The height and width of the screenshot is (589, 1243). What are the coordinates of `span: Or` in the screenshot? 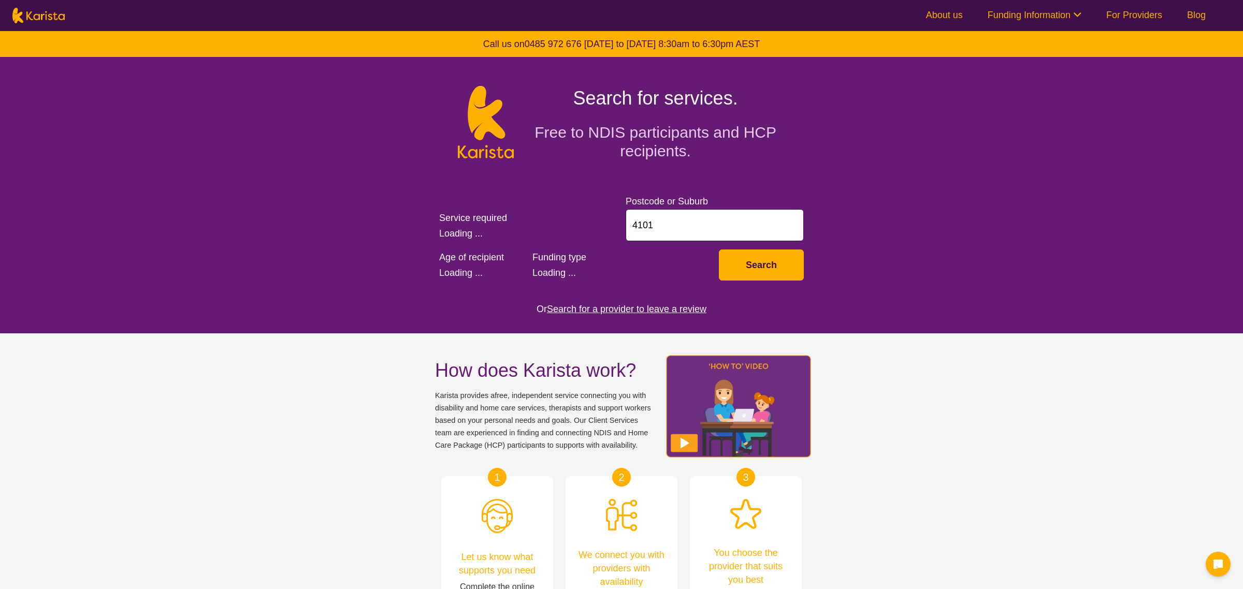 It's located at (542, 309).